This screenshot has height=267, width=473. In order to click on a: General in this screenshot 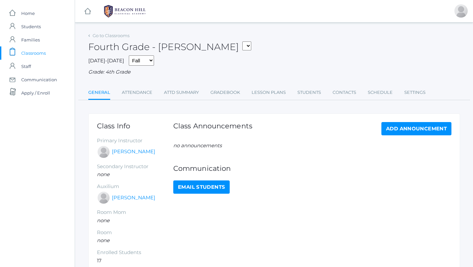, I will do `click(99, 93)`.